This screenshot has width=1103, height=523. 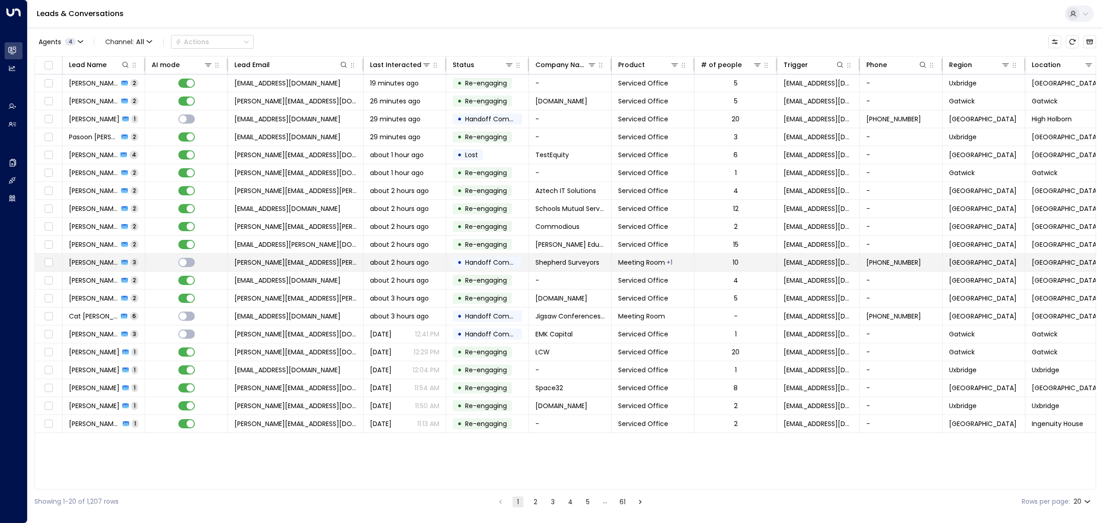 I want to click on span: malcolm.el-tayeb@testequity.com, so click(x=295, y=155).